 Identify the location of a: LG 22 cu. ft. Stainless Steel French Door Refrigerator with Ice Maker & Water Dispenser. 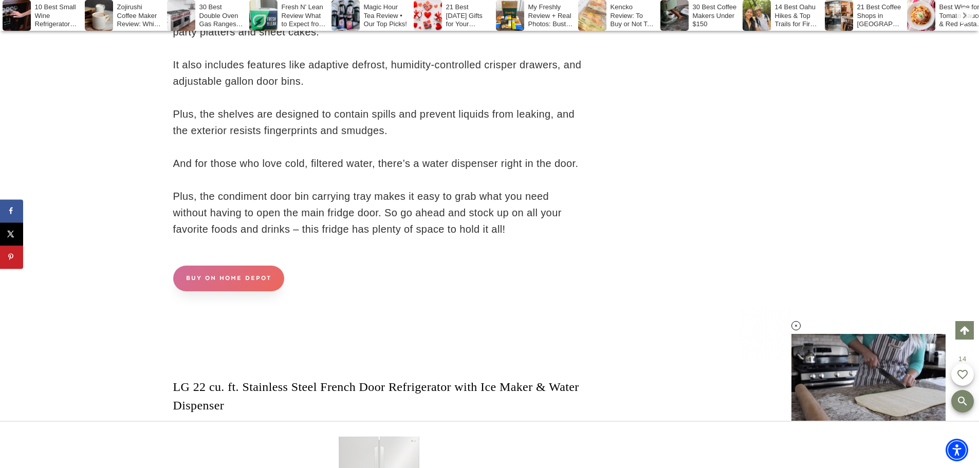
(376, 396).